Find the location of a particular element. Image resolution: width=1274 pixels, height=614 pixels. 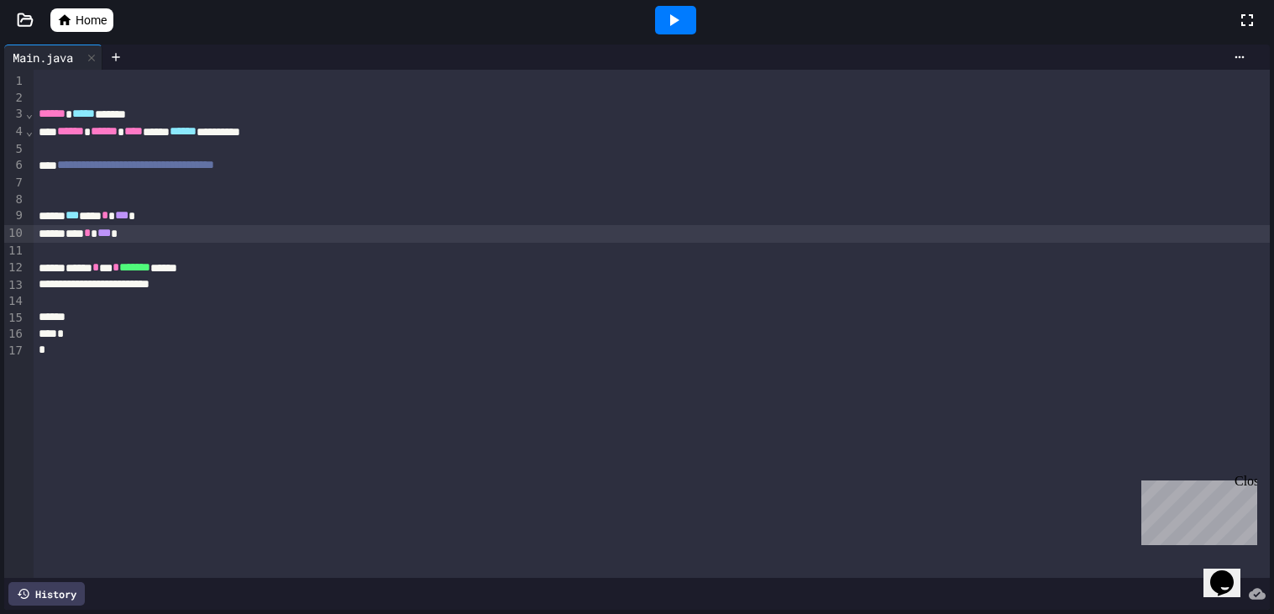

div: 12 is located at coordinates (14, 268).